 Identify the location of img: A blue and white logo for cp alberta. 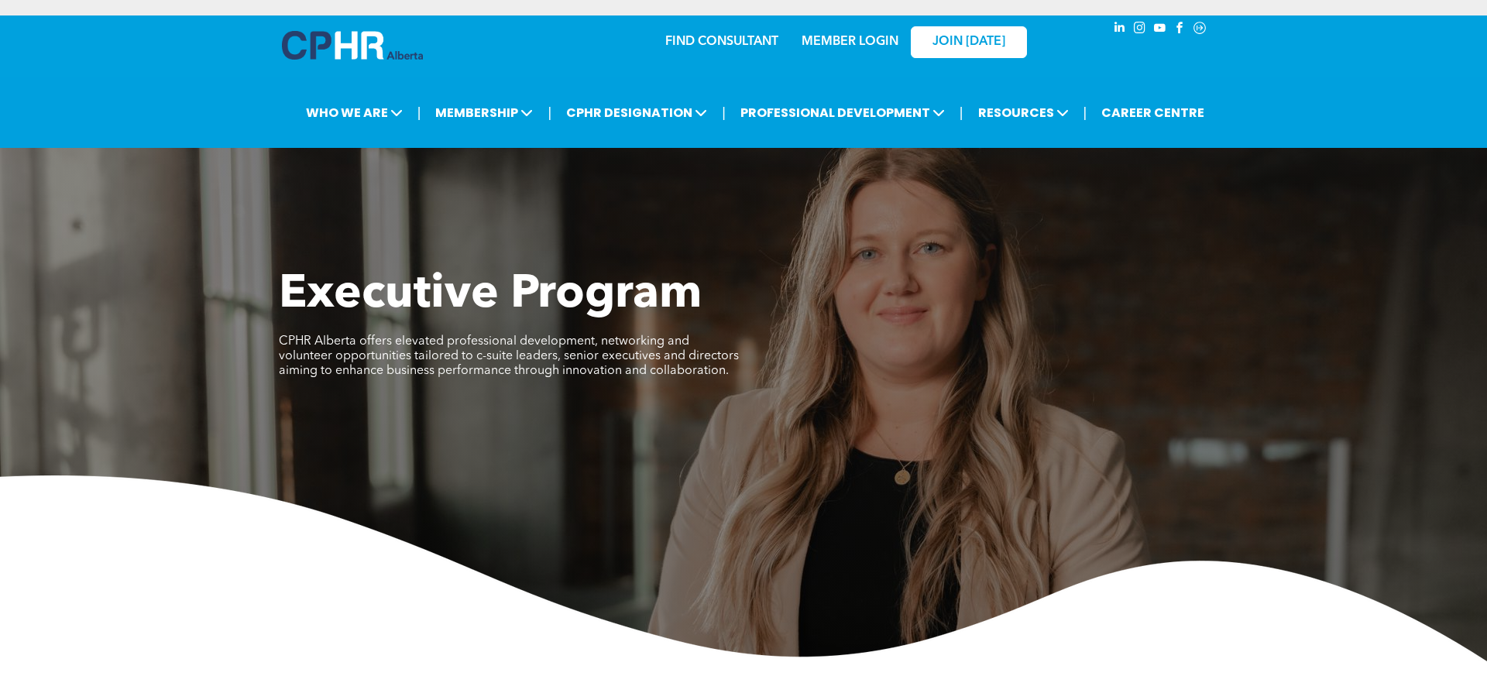
(352, 45).